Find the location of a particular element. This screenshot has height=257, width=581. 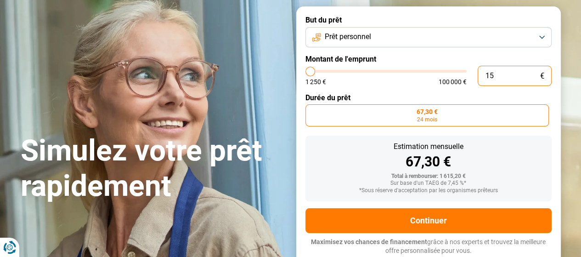

span: Prêt personnel is located at coordinates (348, 37).